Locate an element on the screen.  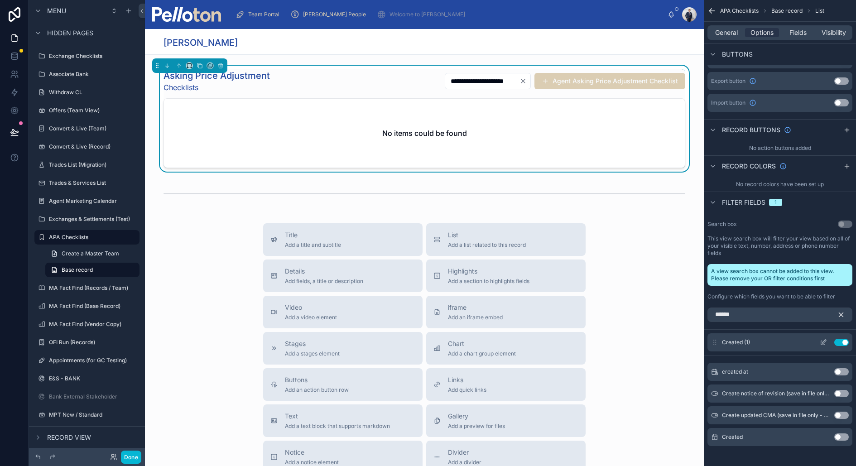
a: Trades & Services List is located at coordinates (87, 183).